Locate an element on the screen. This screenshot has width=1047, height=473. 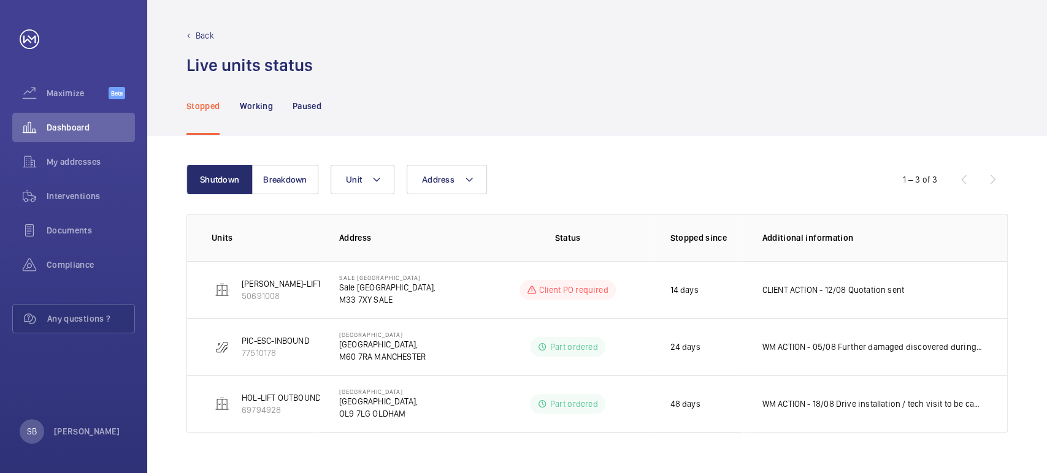
button: Shutdown is located at coordinates (219, 180).